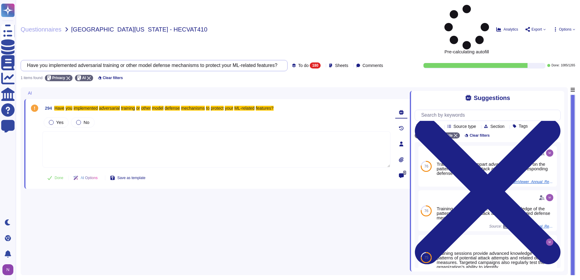 The image size is (580, 280). Describe the element at coordinates (303, 66) in the screenshot. I see `span: To do` at that location.